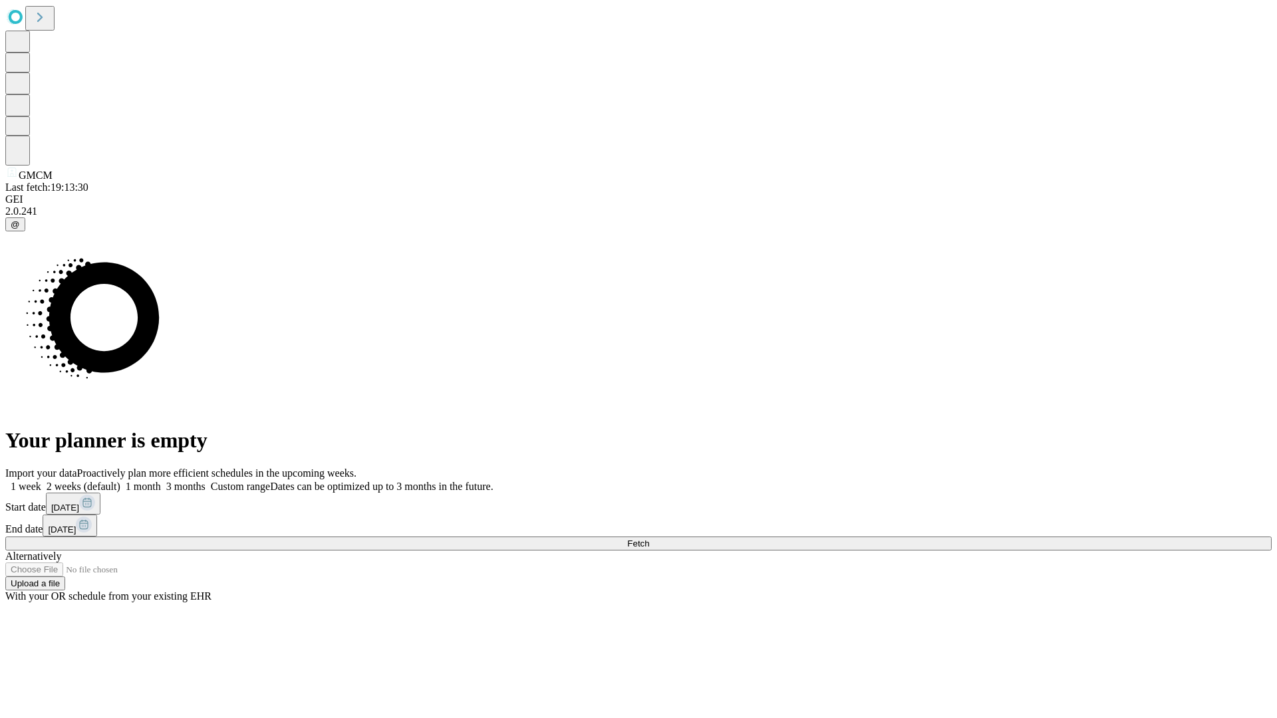 This screenshot has width=1277, height=718. What do you see at coordinates (638, 199) in the screenshot?
I see `div: GEI` at bounding box center [638, 199].